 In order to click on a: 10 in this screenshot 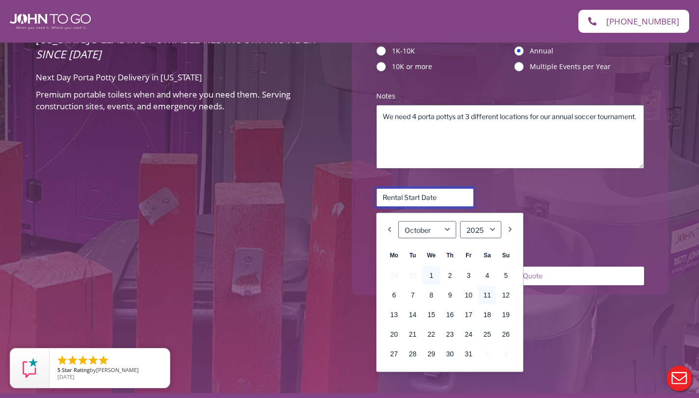, I will do `click(468, 295)`.